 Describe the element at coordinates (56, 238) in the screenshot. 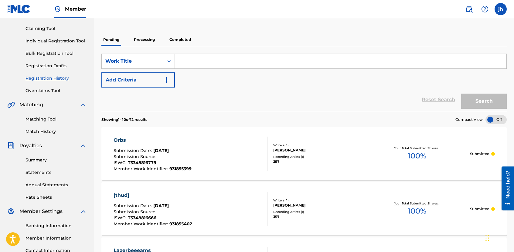

I see `a: Member Information` at that location.